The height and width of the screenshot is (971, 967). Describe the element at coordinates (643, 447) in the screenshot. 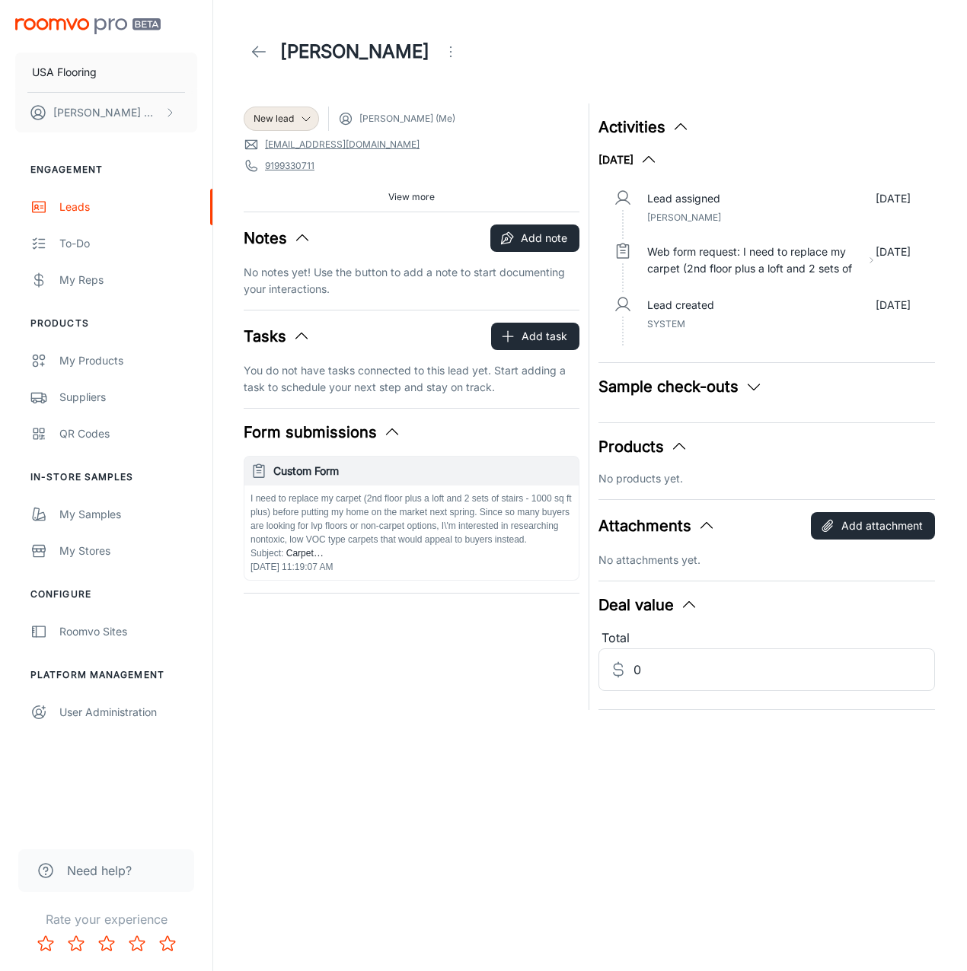

I see `button: Products` at that location.